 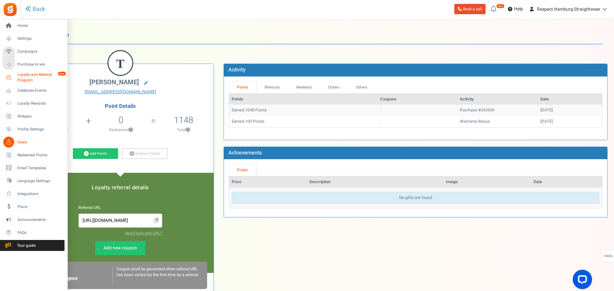 What do you see at coordinates (487, 182) in the screenshot?
I see `th: Image` at bounding box center [487, 182].